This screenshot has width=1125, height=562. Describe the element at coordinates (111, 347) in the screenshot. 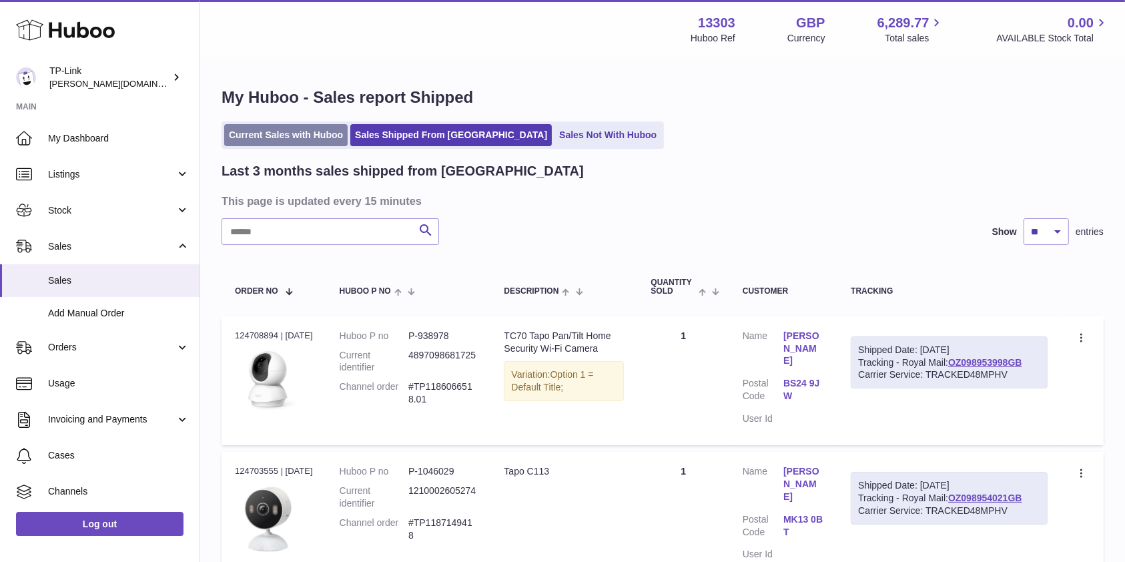

I see `span: Orders` at that location.